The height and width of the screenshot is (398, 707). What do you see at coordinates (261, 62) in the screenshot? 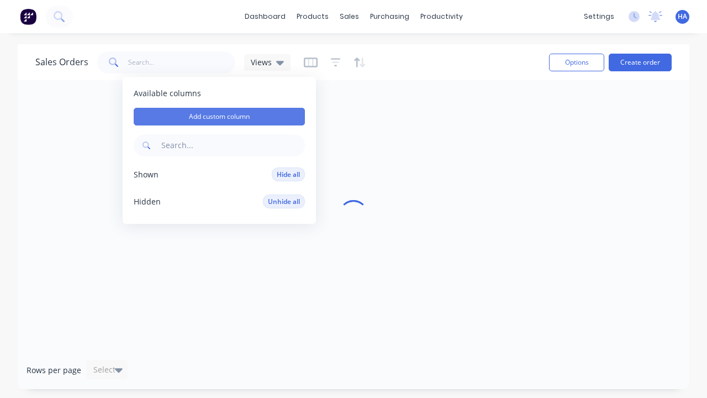
I see `span: Views` at bounding box center [261, 62].